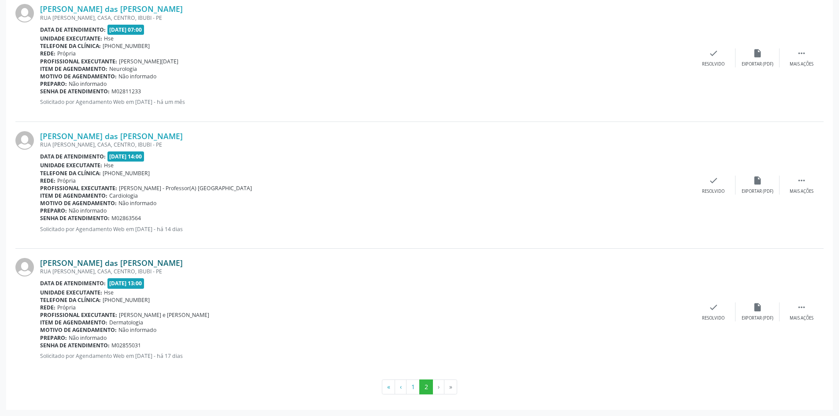  What do you see at coordinates (123, 69) in the screenshot?
I see `span: Neurologia` at bounding box center [123, 69].